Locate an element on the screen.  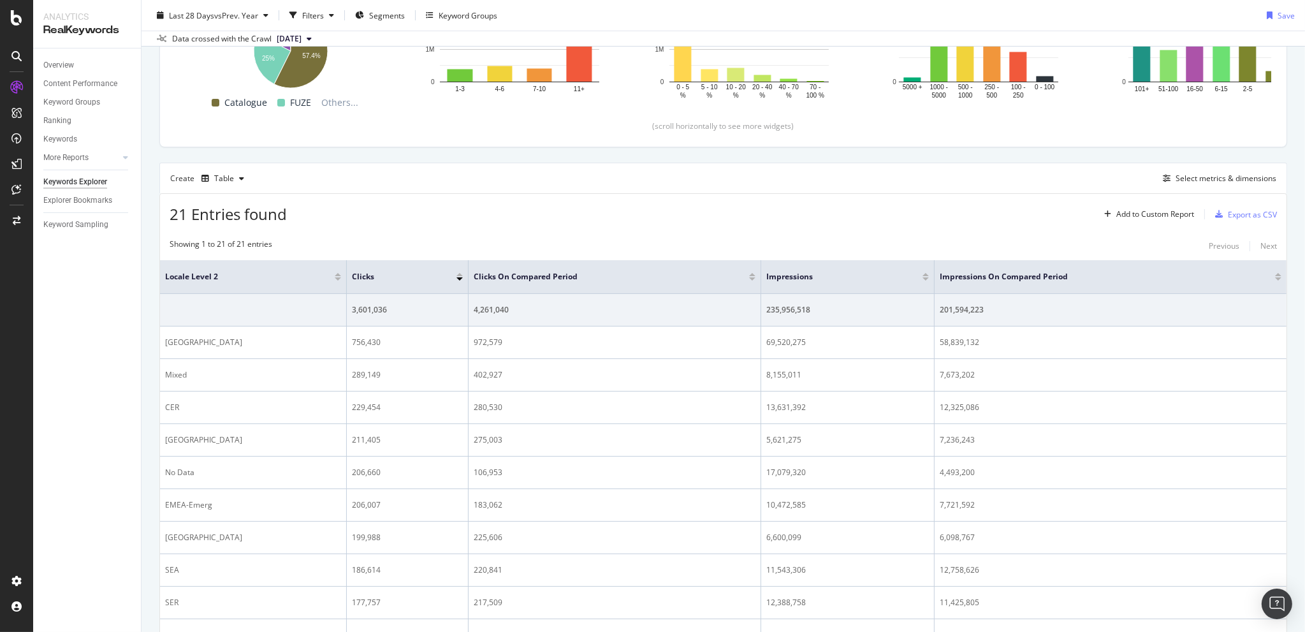
div: Filters is located at coordinates (313, 15).